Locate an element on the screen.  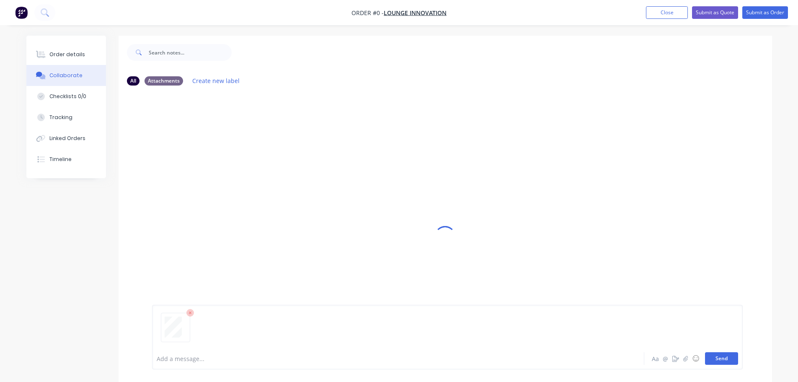
span: Lounge Innovation is located at coordinates (415, 13).